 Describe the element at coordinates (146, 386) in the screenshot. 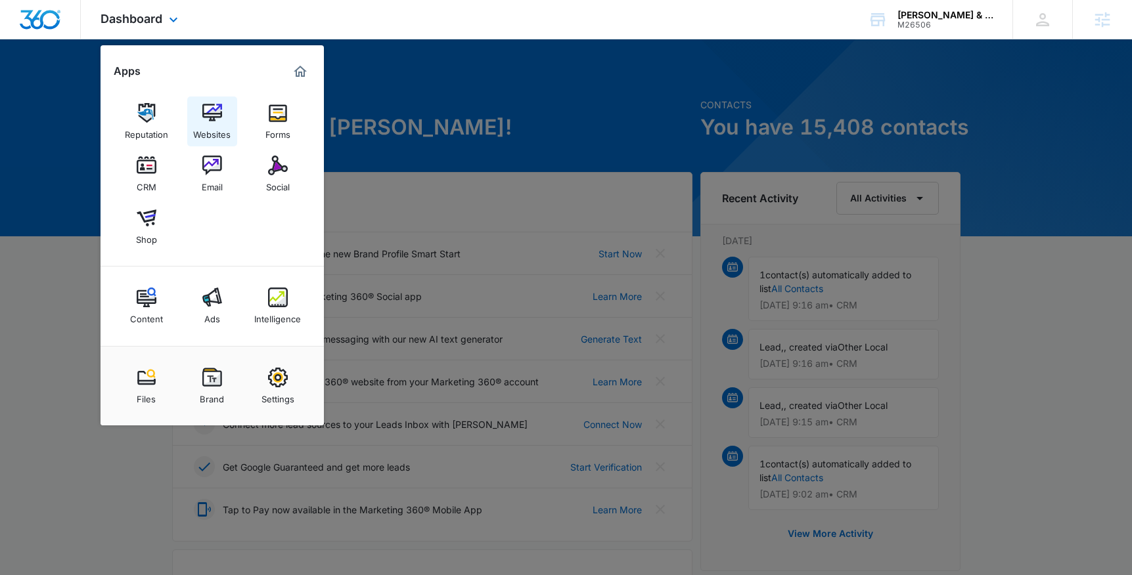

I see `a: Files` at that location.